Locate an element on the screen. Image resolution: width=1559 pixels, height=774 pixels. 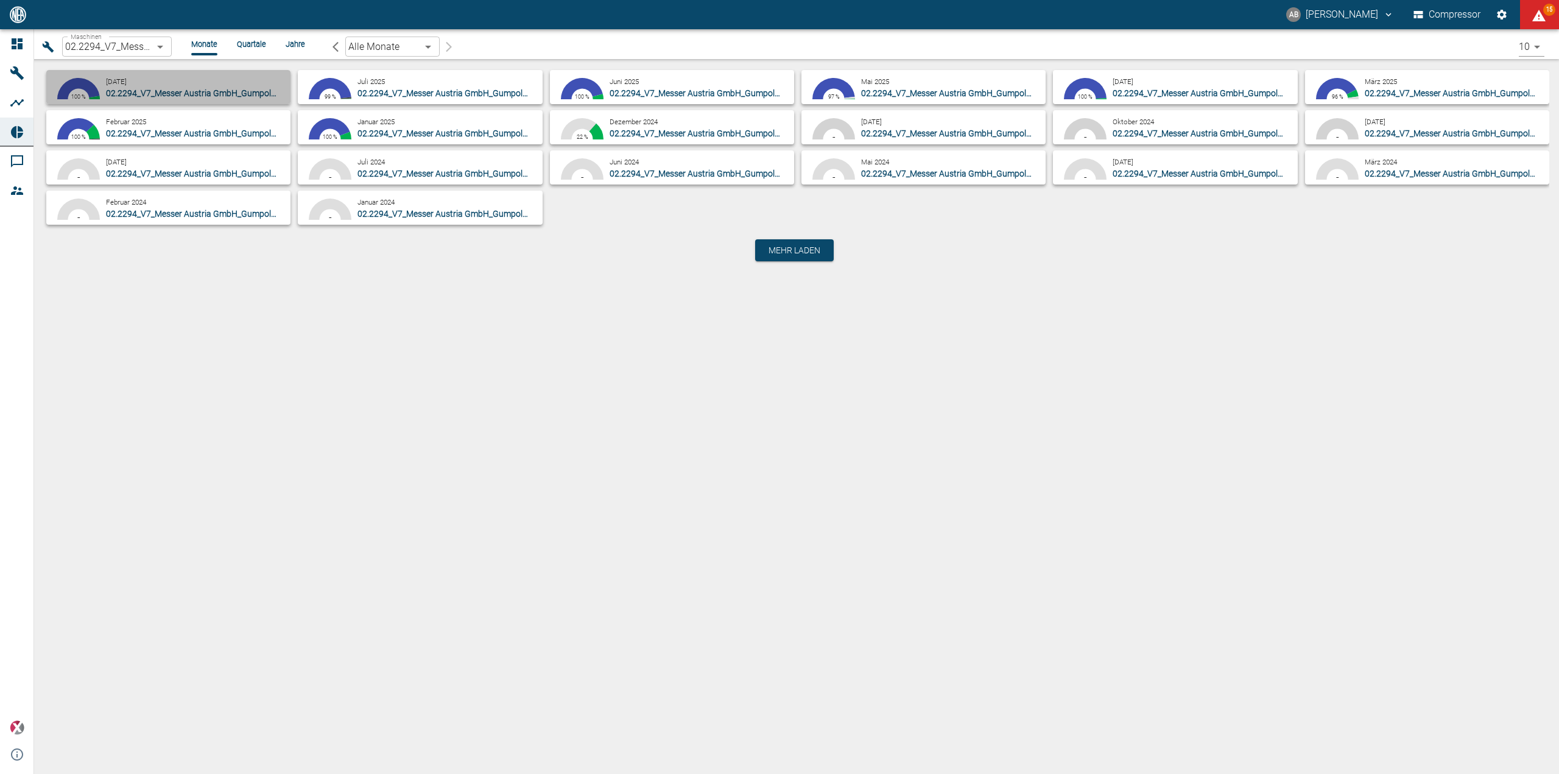
small: Juni 2024 is located at coordinates (624, 162).